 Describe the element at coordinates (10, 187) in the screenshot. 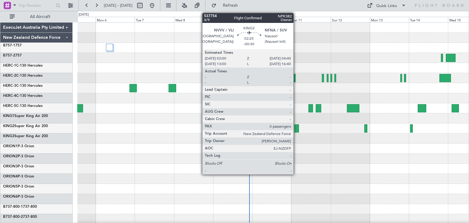

I see `span: ORION5` at that location.